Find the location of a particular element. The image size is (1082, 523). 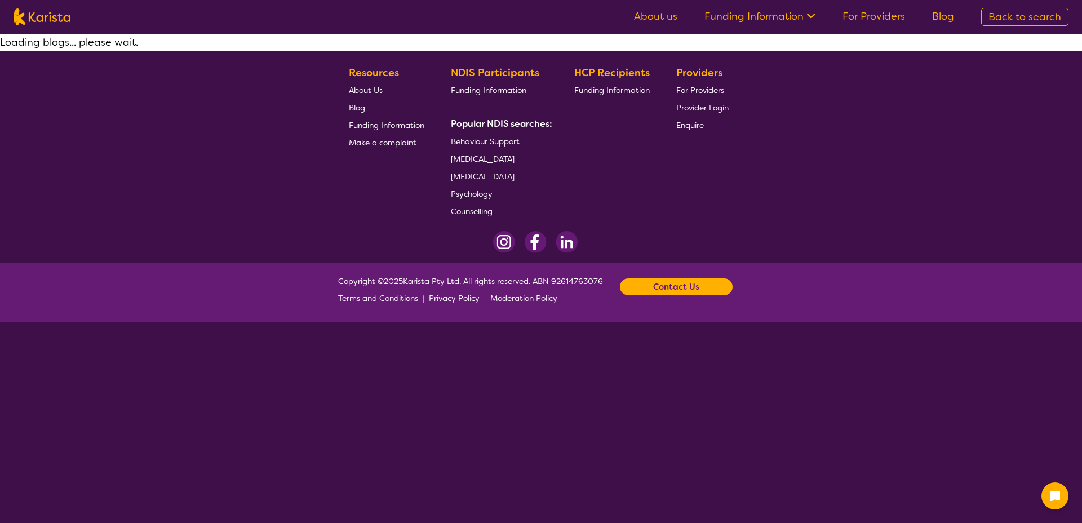

span: Back to search is located at coordinates (1024, 17).